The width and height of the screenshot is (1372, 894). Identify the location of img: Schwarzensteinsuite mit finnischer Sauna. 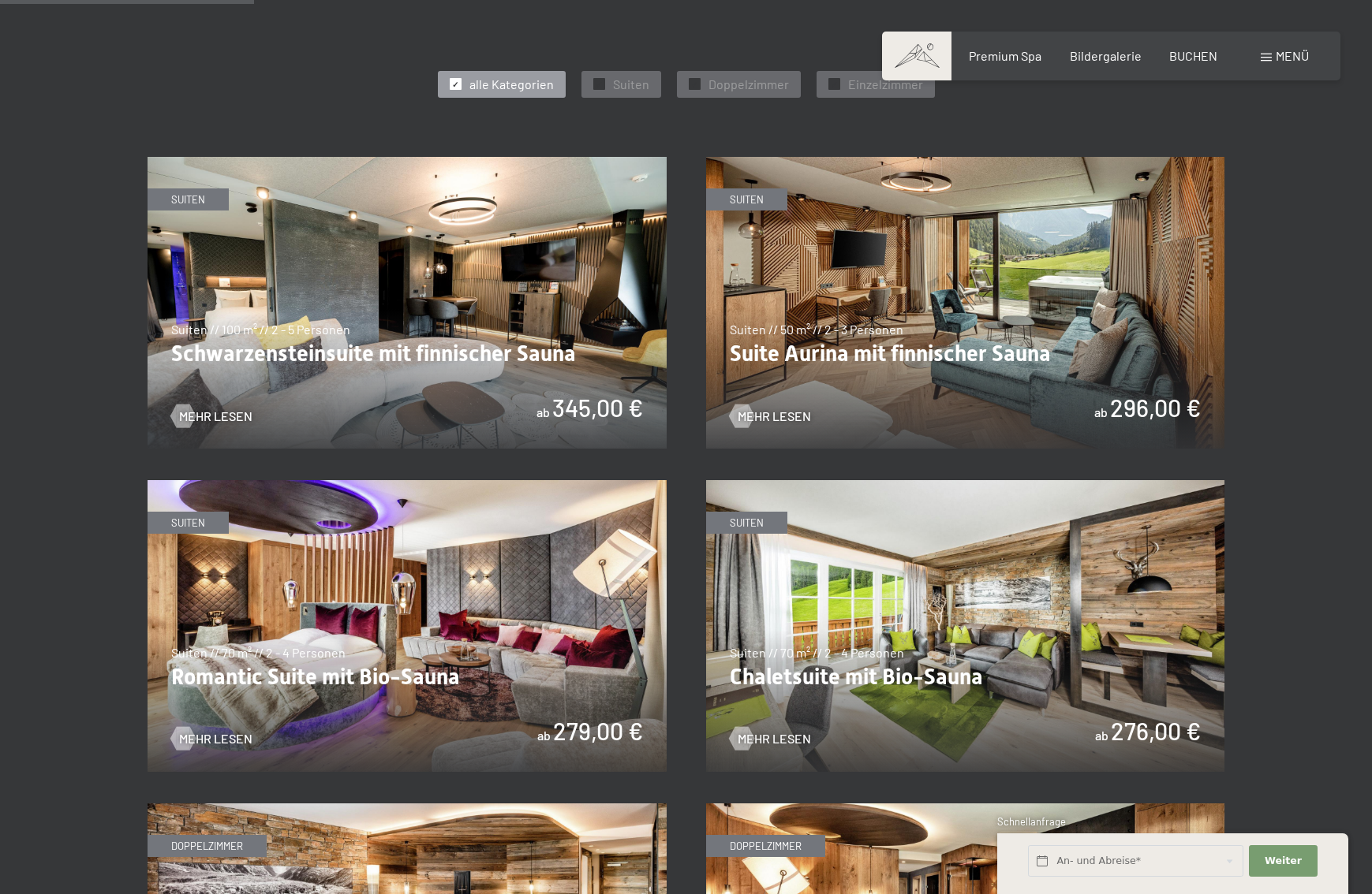
(407, 303).